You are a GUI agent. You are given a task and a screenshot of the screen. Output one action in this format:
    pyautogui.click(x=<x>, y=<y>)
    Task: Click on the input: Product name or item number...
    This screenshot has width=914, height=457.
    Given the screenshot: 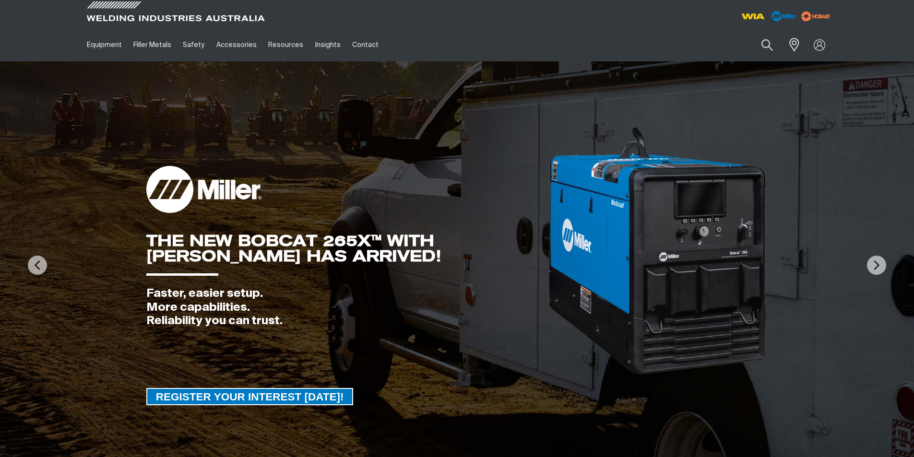 What is the action you would take?
    pyautogui.click(x=760, y=45)
    